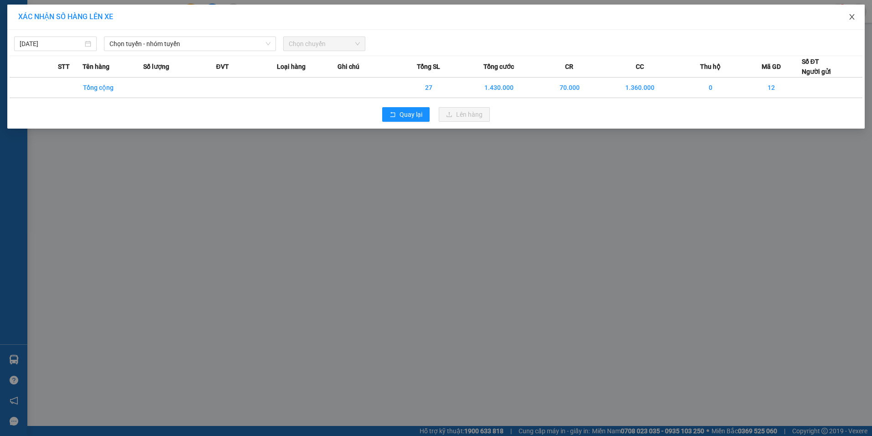 The image size is (872, 436). What do you see at coordinates (156, 67) in the screenshot?
I see `span: Số lượng` at bounding box center [156, 67].